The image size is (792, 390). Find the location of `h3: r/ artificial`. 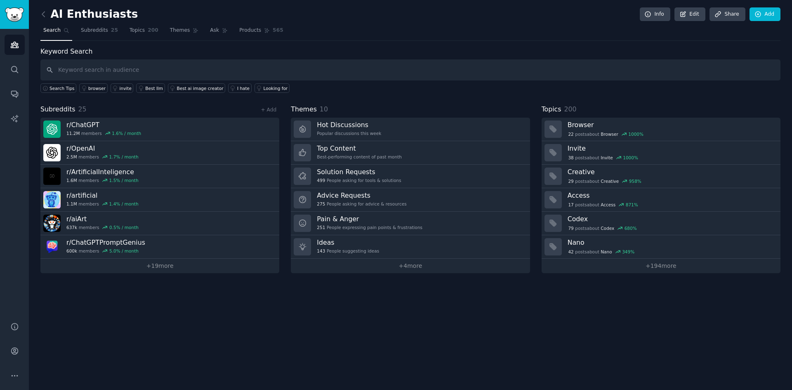

h3: r/ artificial is located at coordinates (102, 195).